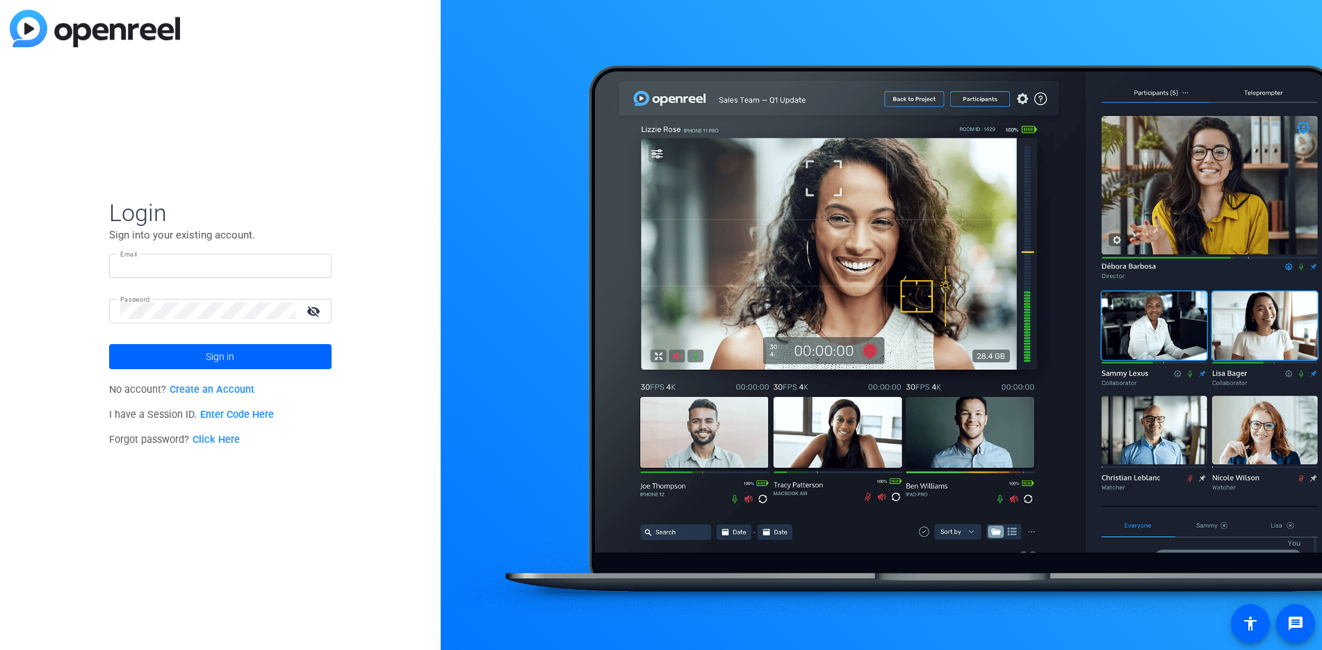 The height and width of the screenshot is (650, 1322). I want to click on span: Forgot password?, so click(175, 439).